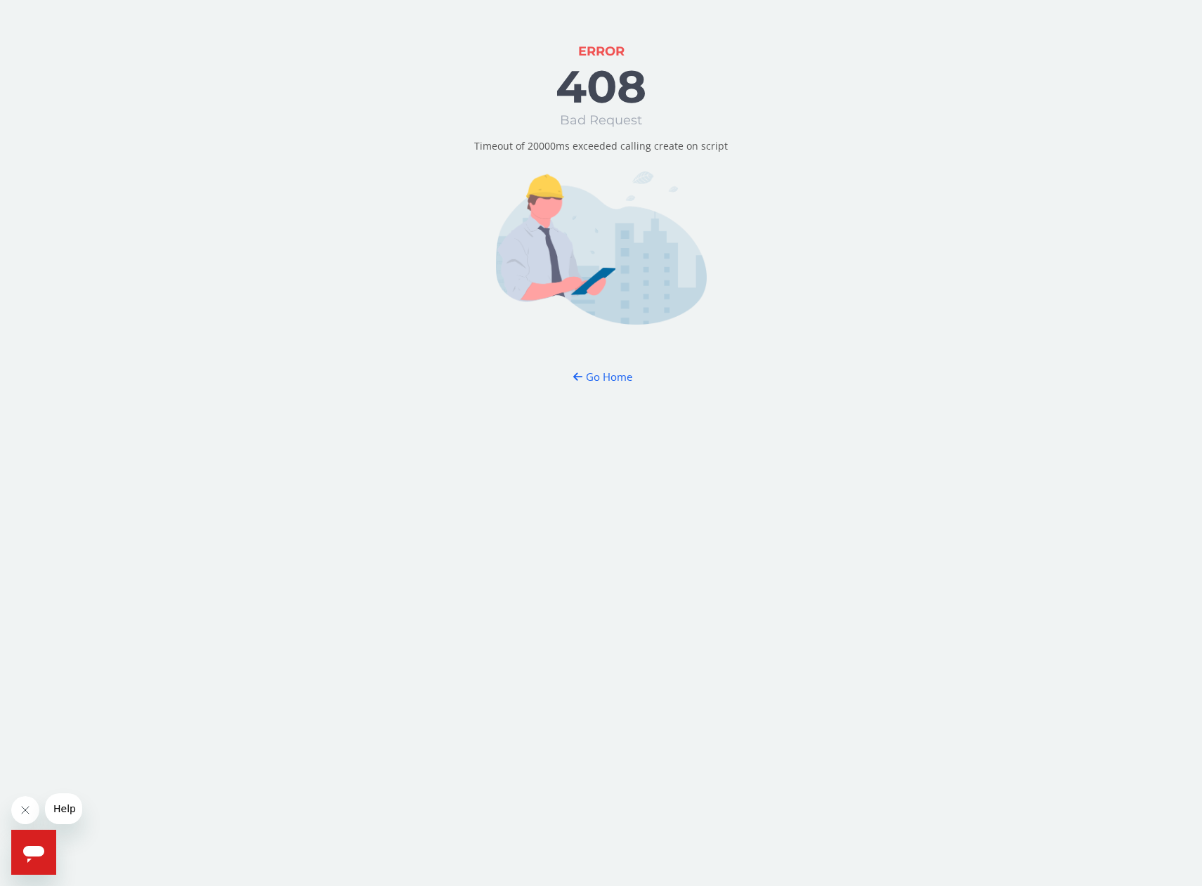  Describe the element at coordinates (600, 146) in the screenshot. I see `p: Timeout of 20000ms exceeded calling create on script` at that location.